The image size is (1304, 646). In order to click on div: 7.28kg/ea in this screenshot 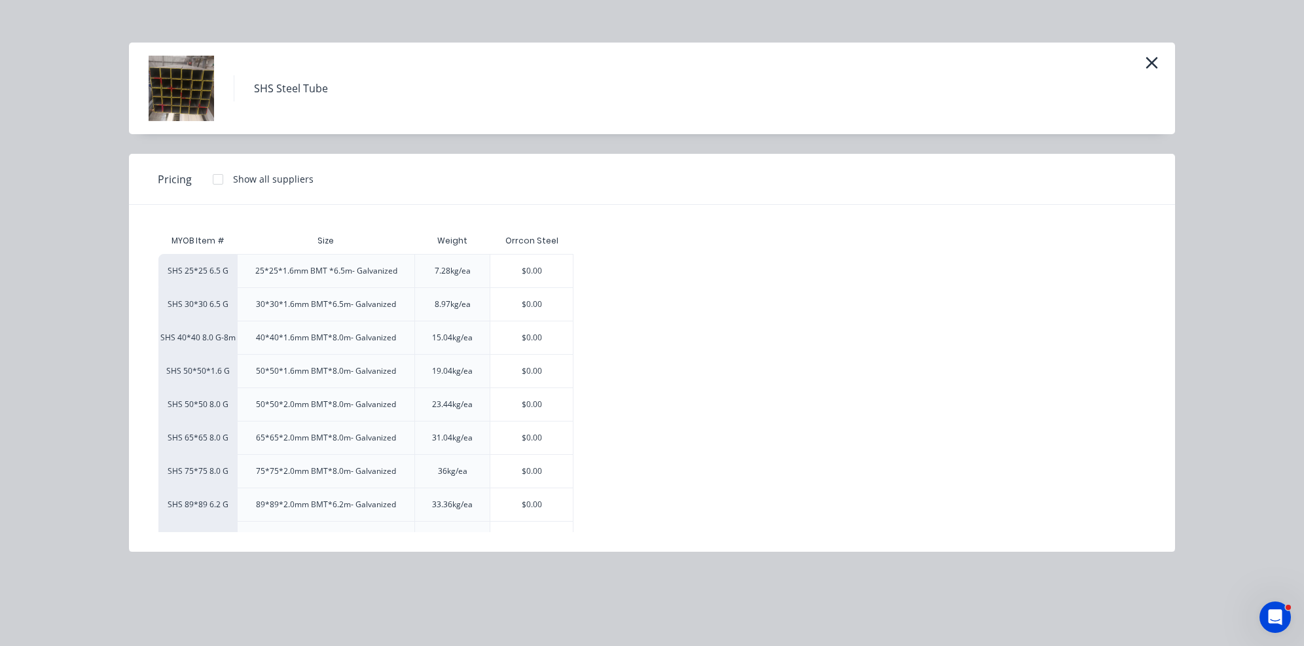, I will do `click(452, 271)`.